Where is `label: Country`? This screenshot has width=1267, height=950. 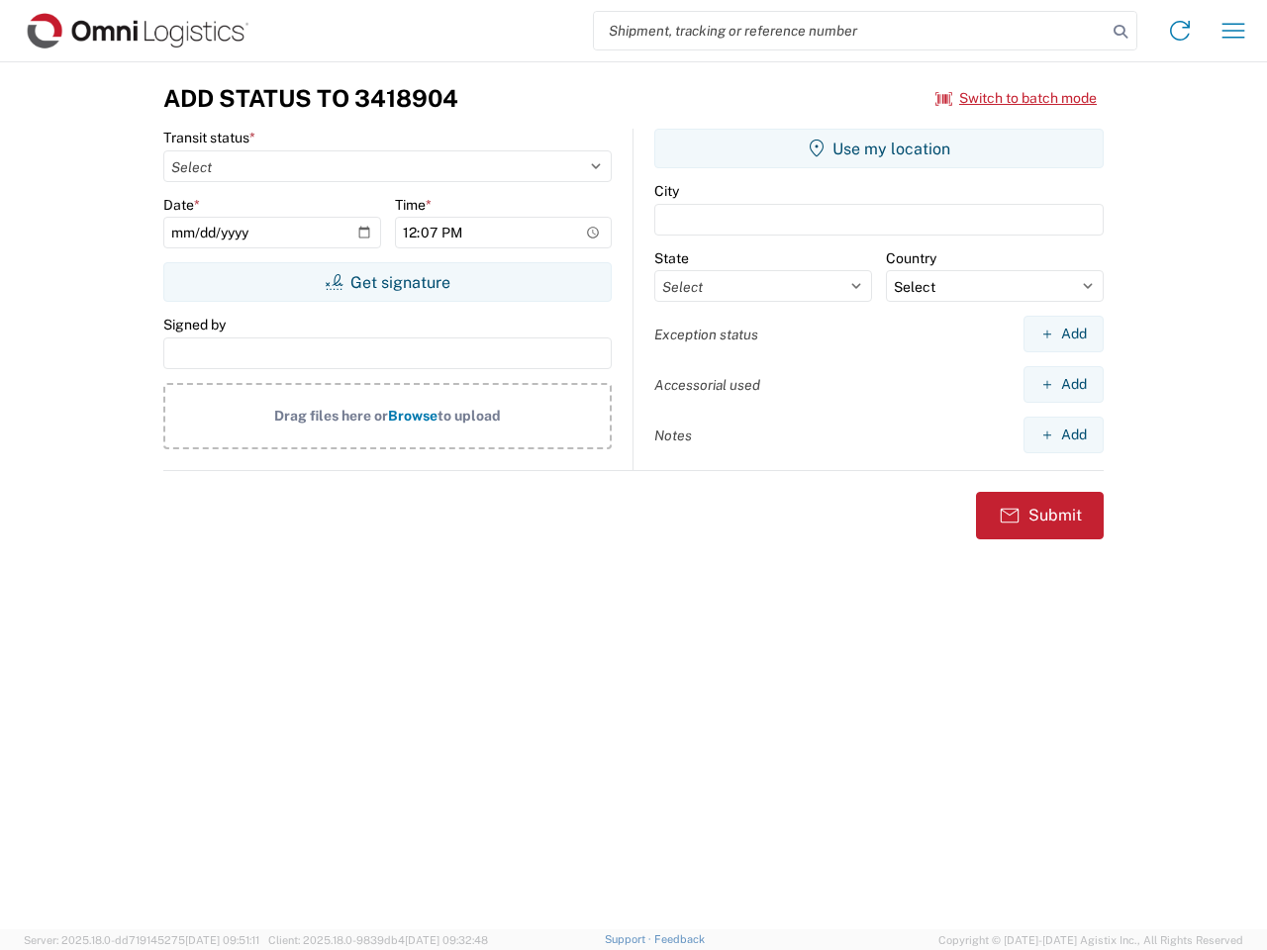 label: Country is located at coordinates (910, 258).